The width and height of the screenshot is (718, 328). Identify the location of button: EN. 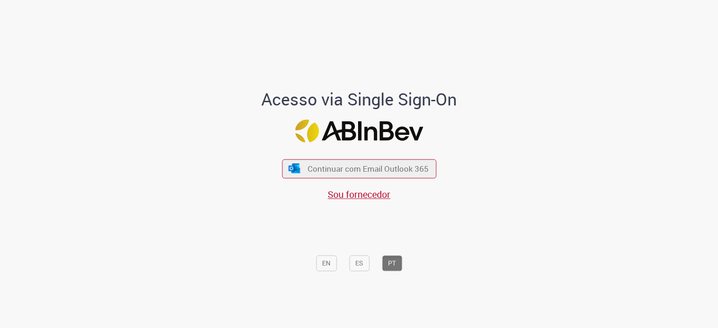
(326, 264).